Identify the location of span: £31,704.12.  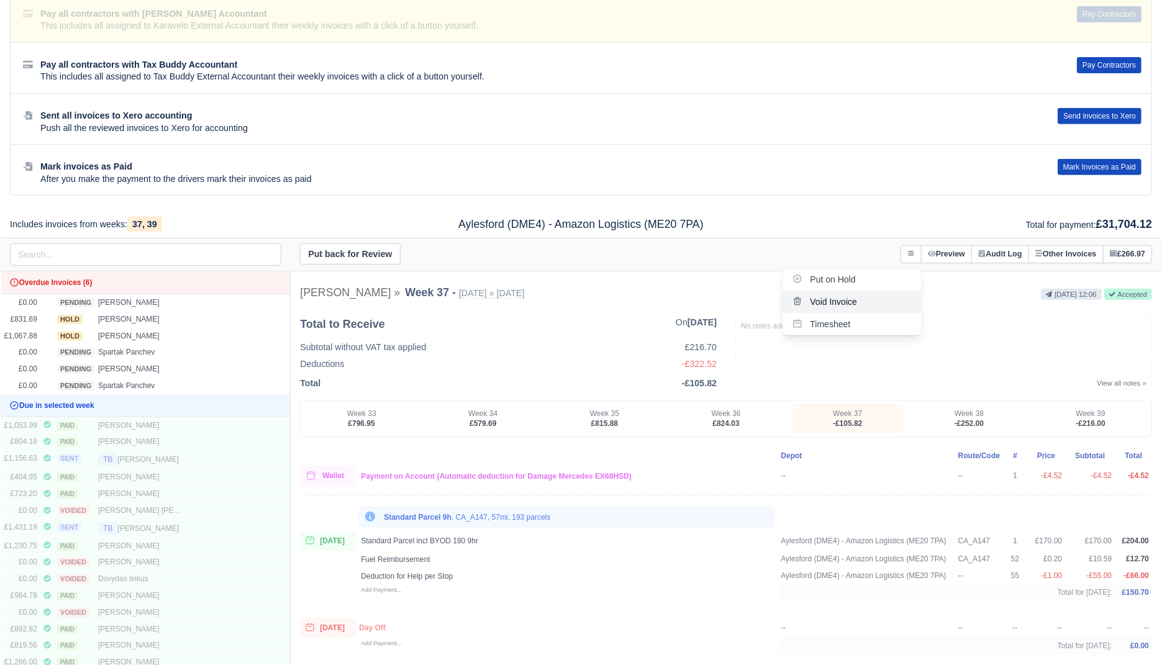
(1124, 224).